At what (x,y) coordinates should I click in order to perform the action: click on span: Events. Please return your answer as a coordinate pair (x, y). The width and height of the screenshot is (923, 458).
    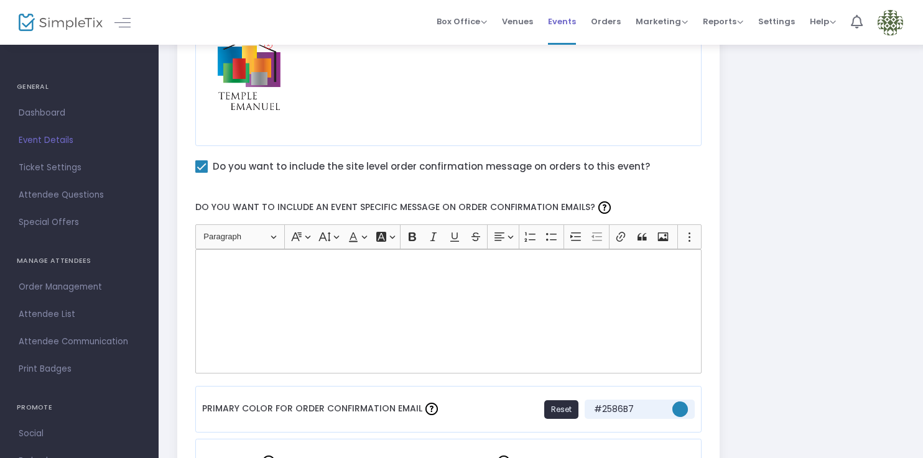
    Looking at the image, I should click on (562, 21).